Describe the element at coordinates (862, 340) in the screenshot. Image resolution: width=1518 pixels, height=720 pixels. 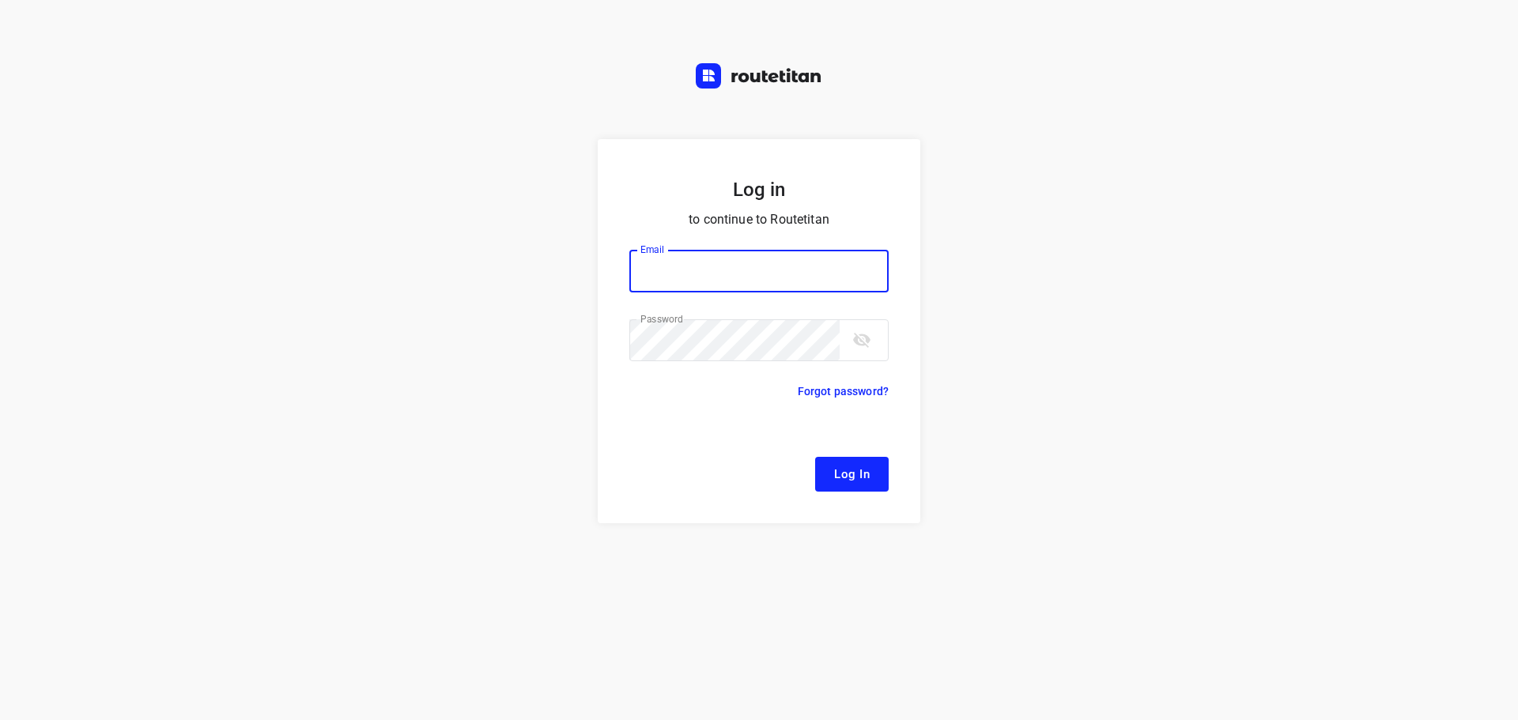
I see `button: toggle password visibility` at that location.